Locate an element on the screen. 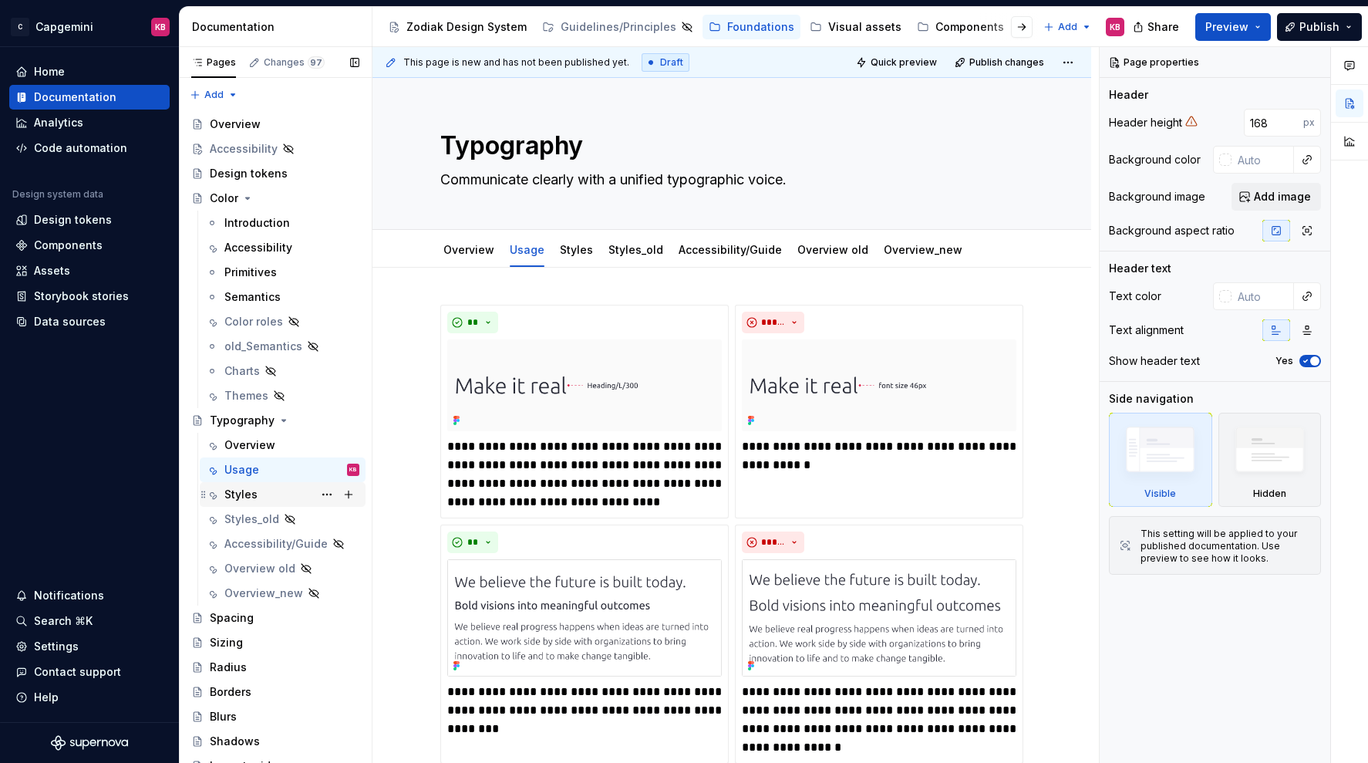 Image resolution: width=1368 pixels, height=763 pixels. div: Visual assets is located at coordinates (865, 27).